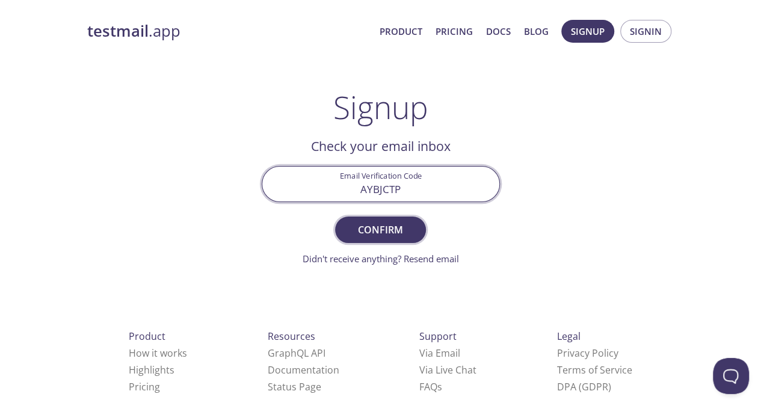 This screenshot has width=761, height=400. What do you see at coordinates (440, 387) in the screenshot?
I see `span: s` at bounding box center [440, 387].